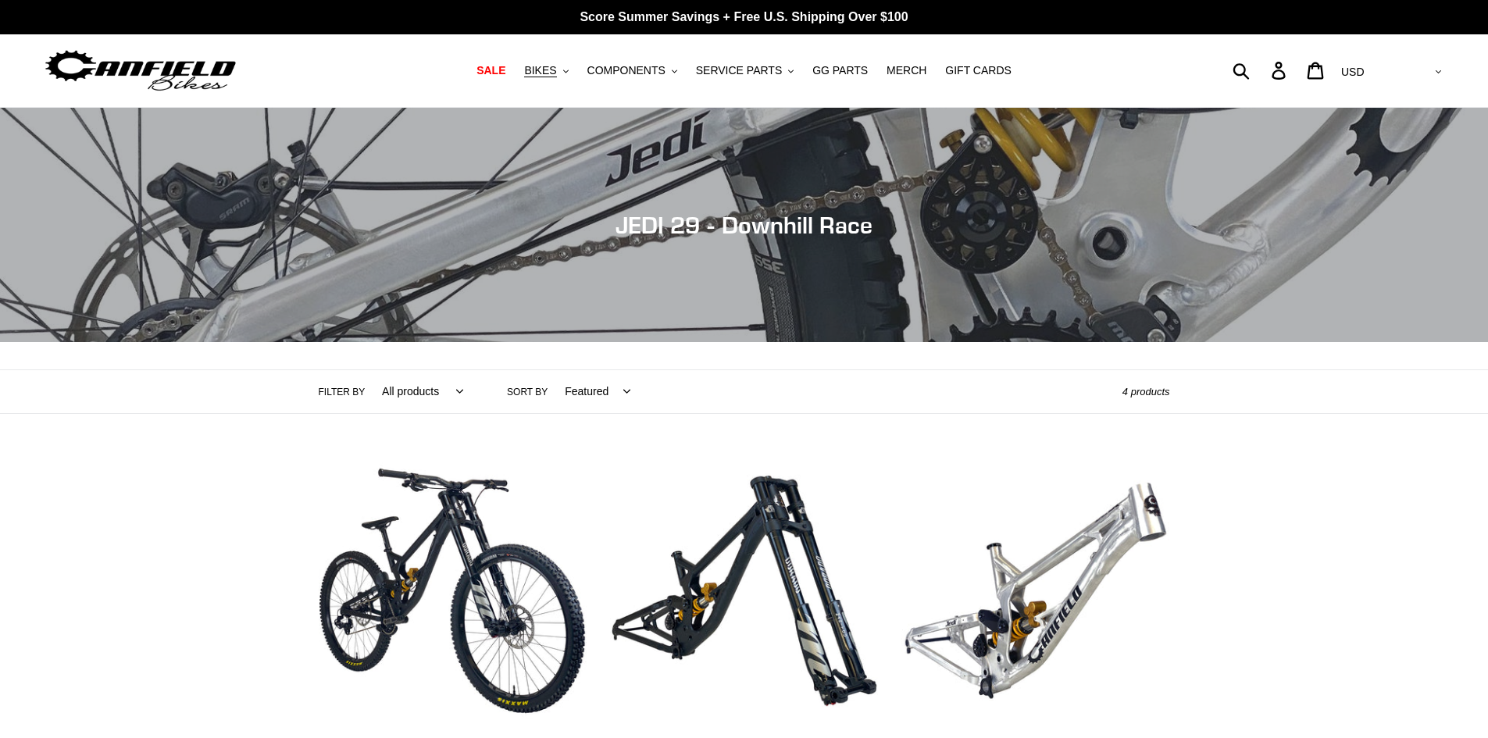  What do you see at coordinates (978, 70) in the screenshot?
I see `span: GIFT CARDS` at bounding box center [978, 70].